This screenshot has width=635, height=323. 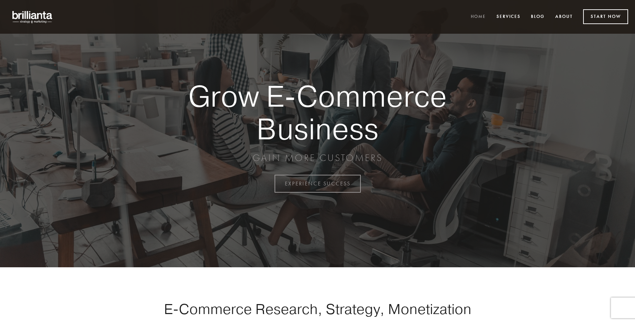 What do you see at coordinates (33, 17) in the screenshot?
I see `img: brillianta - research, strategy, marketing` at bounding box center [33, 17].